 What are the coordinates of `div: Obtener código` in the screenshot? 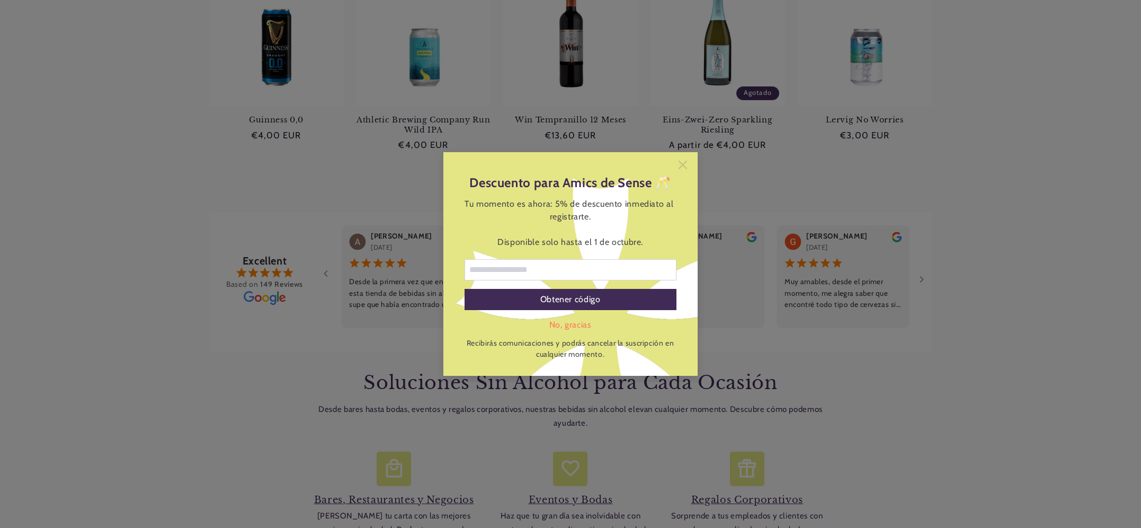 It's located at (571, 299).